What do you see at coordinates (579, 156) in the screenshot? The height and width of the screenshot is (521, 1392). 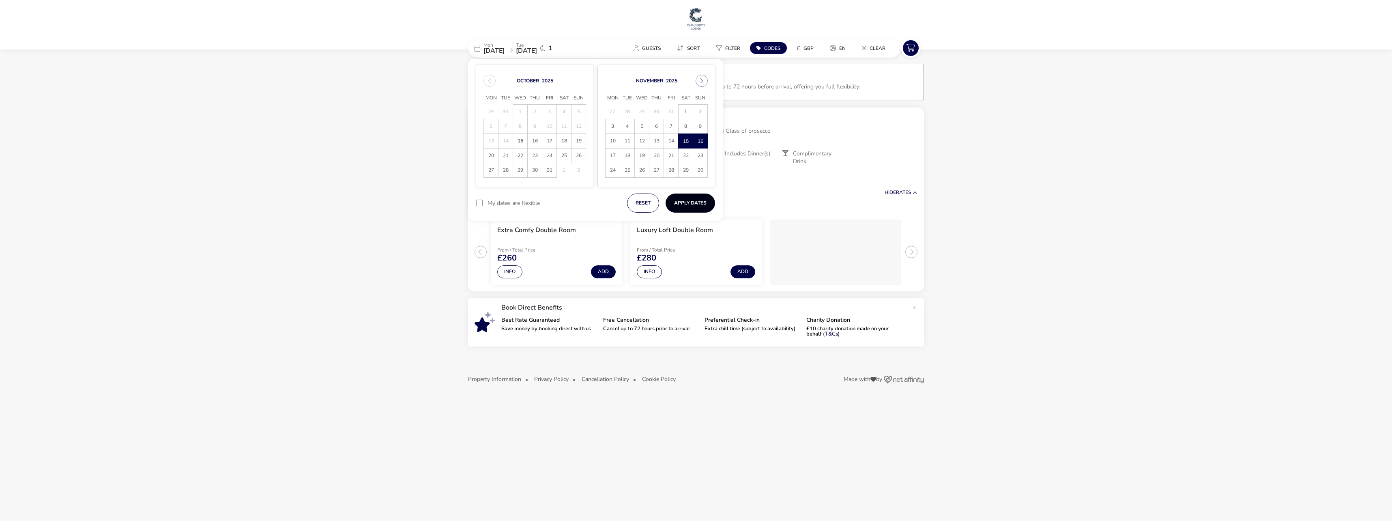 I see `td: 26` at bounding box center [579, 156].